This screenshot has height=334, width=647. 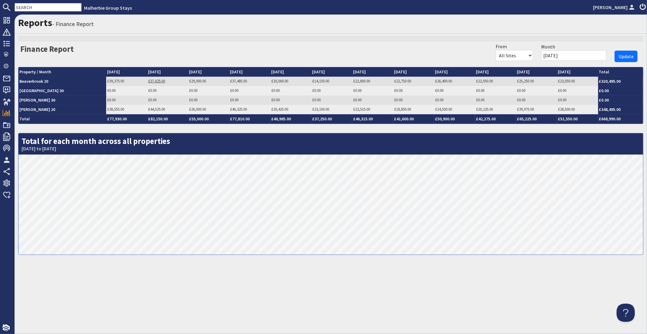 What do you see at coordinates (620, 109) in the screenshot?
I see `th: £348,495.00` at bounding box center [620, 109].